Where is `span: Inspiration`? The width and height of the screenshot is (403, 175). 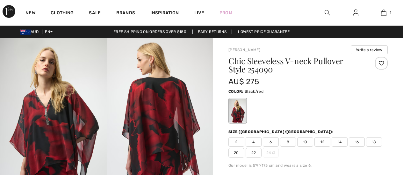 span: Inspiration is located at coordinates (164, 13).